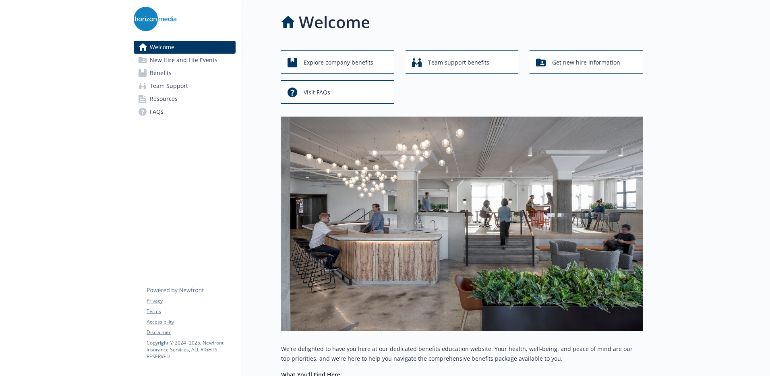 The width and height of the screenshot is (770, 376). I want to click on span: Explore company benefits, so click(338, 62).